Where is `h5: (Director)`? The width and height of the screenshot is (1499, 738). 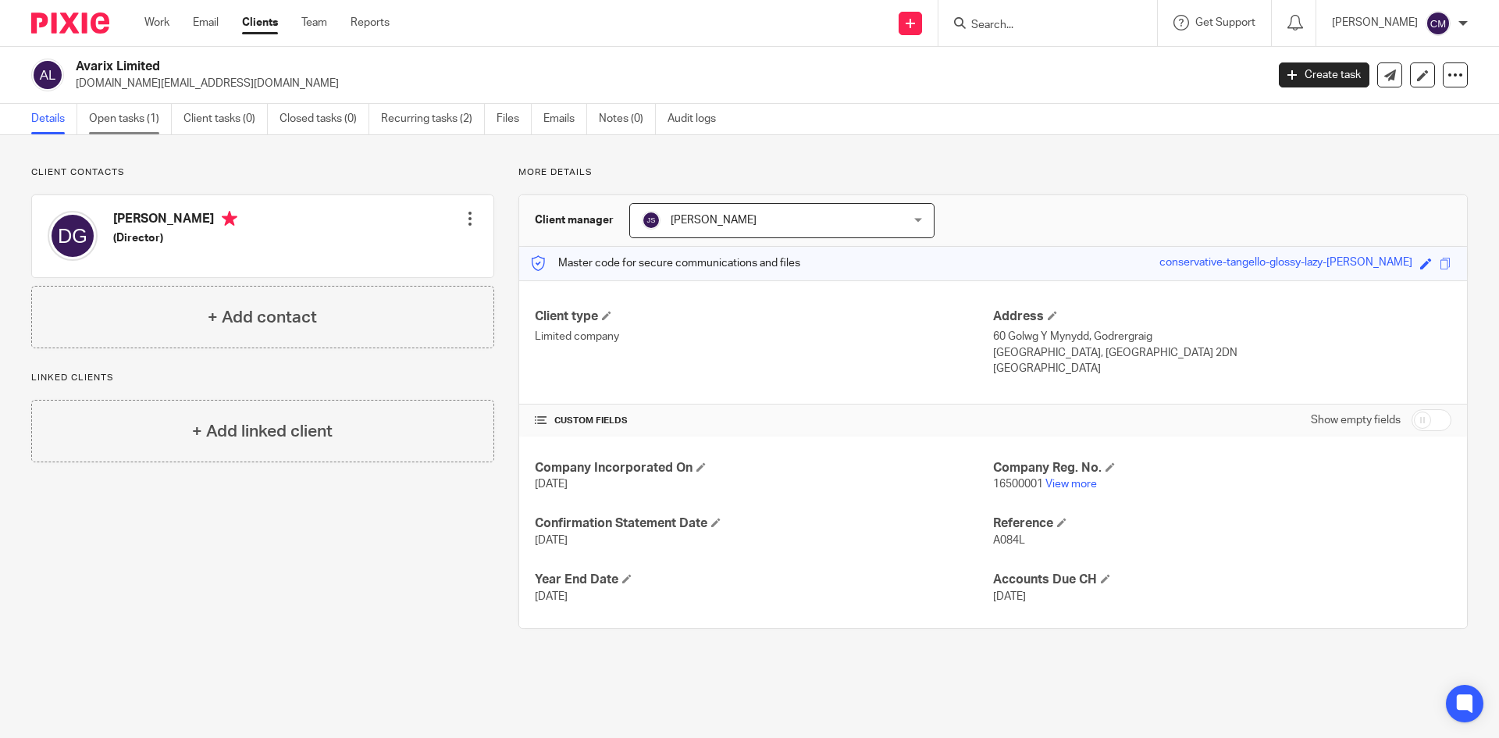 h5: (Director) is located at coordinates (175, 238).